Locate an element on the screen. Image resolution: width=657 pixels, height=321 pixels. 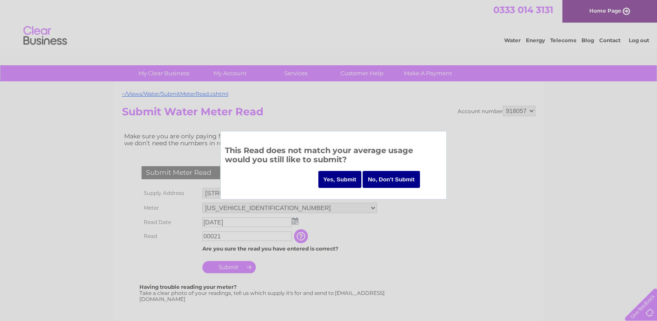
a: 0333 014 3131 is located at coordinates (523, 10).